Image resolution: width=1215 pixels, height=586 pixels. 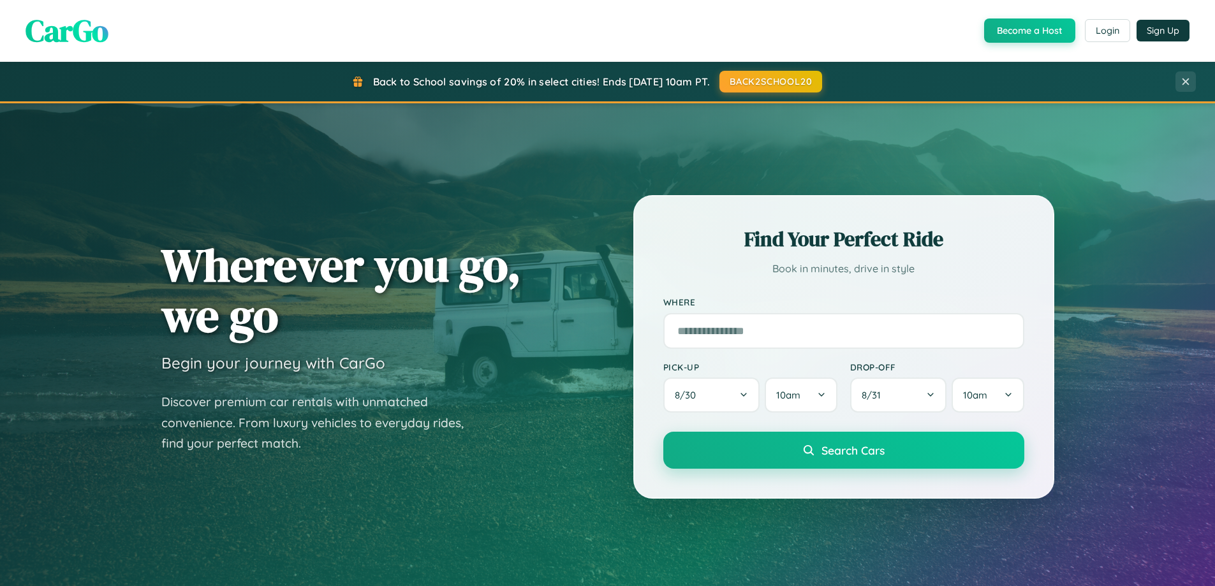 I want to click on button: BACK2SCHOOL20, so click(x=770, y=82).